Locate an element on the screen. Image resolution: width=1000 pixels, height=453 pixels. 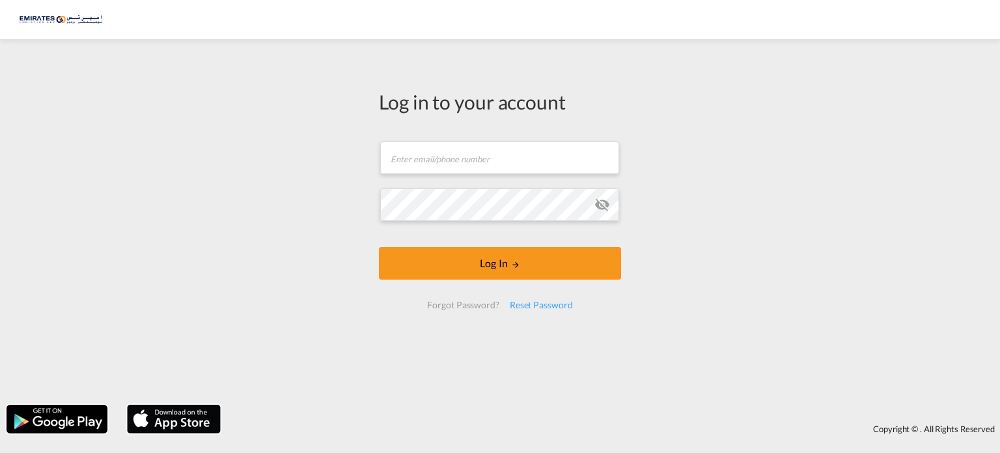
div: Forgot Password? is located at coordinates (463, 305).